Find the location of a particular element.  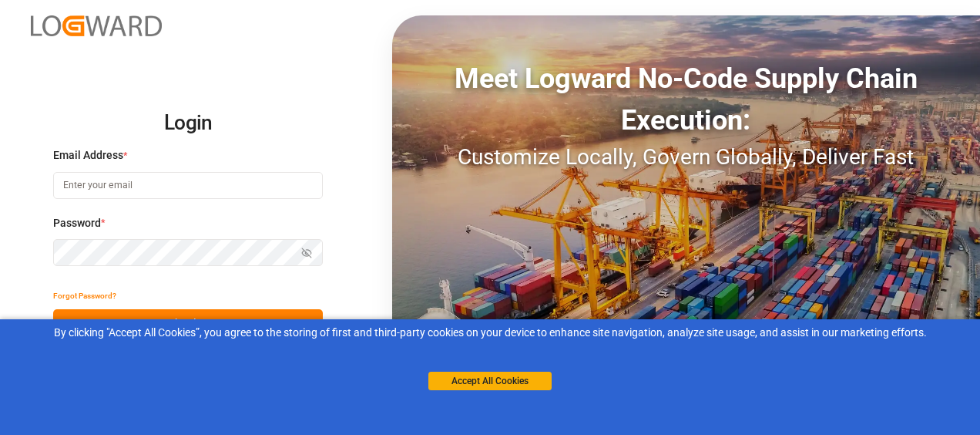

button: Forgot Password? is located at coordinates (85, 295).